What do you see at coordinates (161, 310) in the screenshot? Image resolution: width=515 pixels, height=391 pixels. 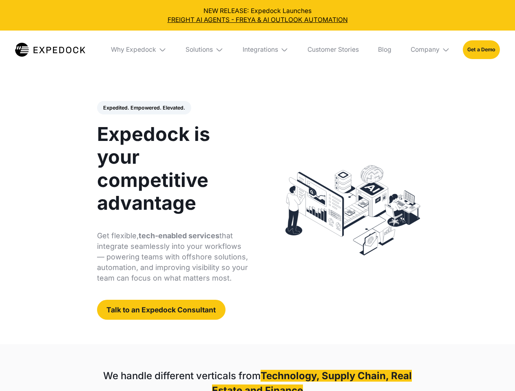 I see `a: Talk to an Expedock Consultant` at bounding box center [161, 310].